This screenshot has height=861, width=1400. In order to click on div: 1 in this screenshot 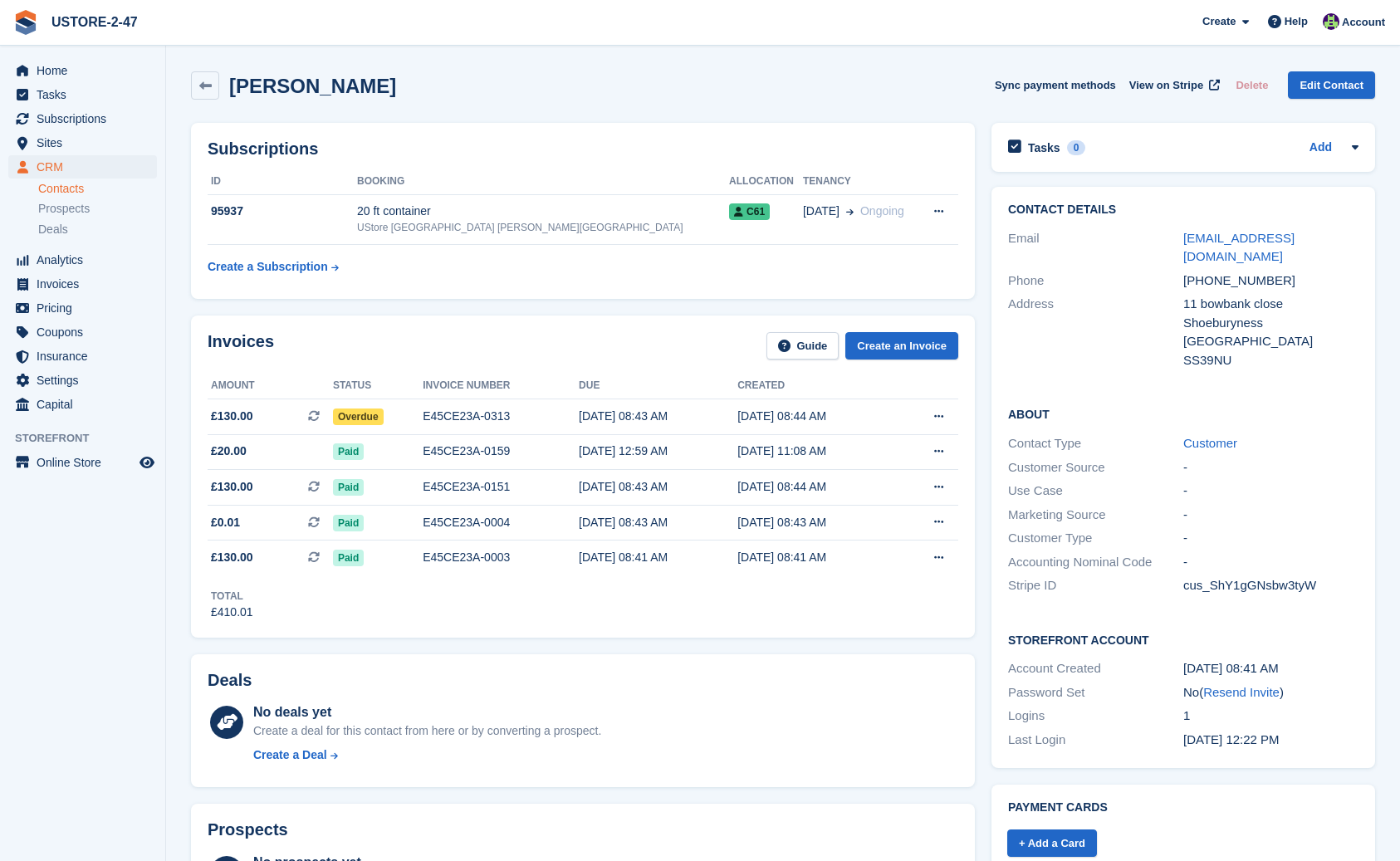, I will do `click(1270, 716)`.